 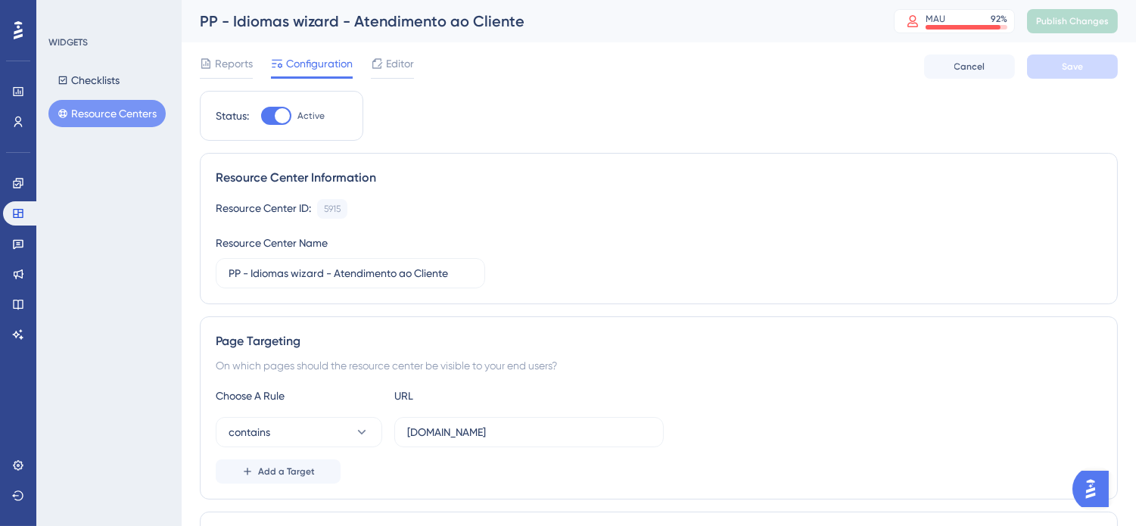 What do you see at coordinates (659, 178) in the screenshot?
I see `div: Resource Center Information` at bounding box center [659, 178].